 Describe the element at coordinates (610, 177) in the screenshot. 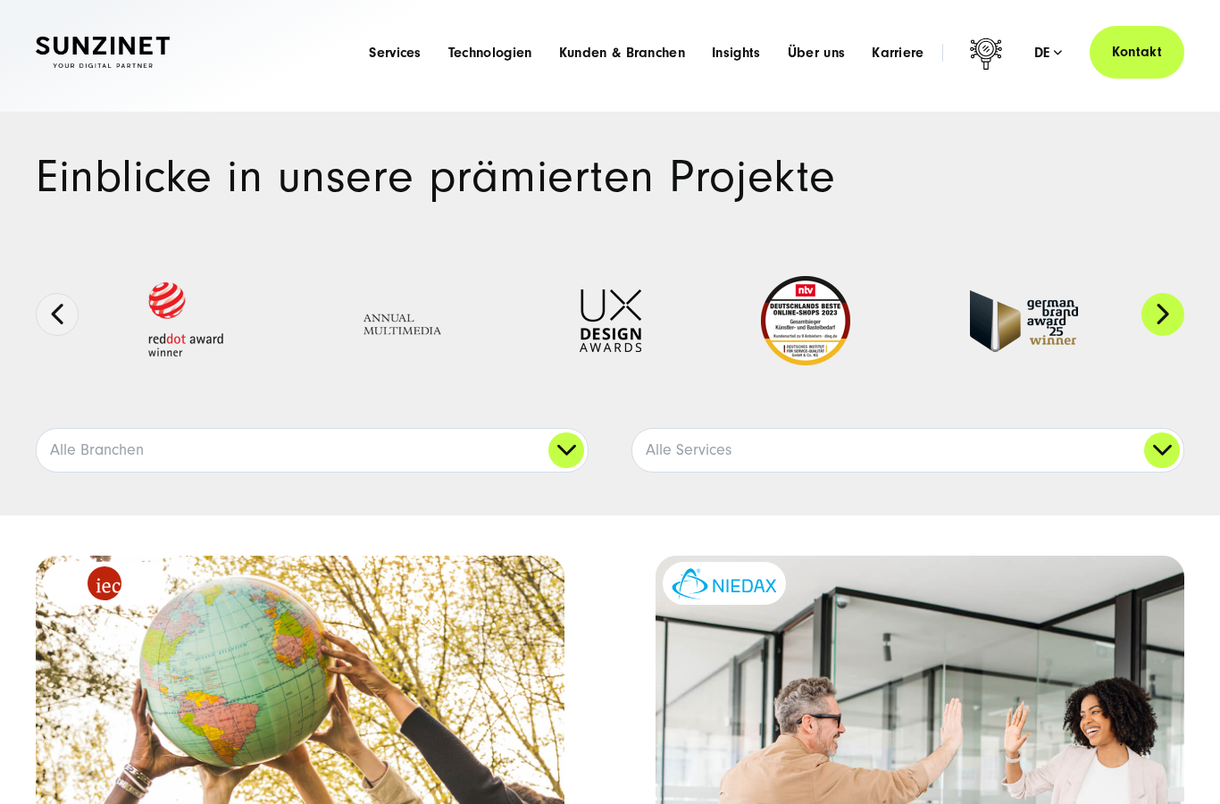

I see `h1: Einblicke in unsere prämierten Projekte` at that location.